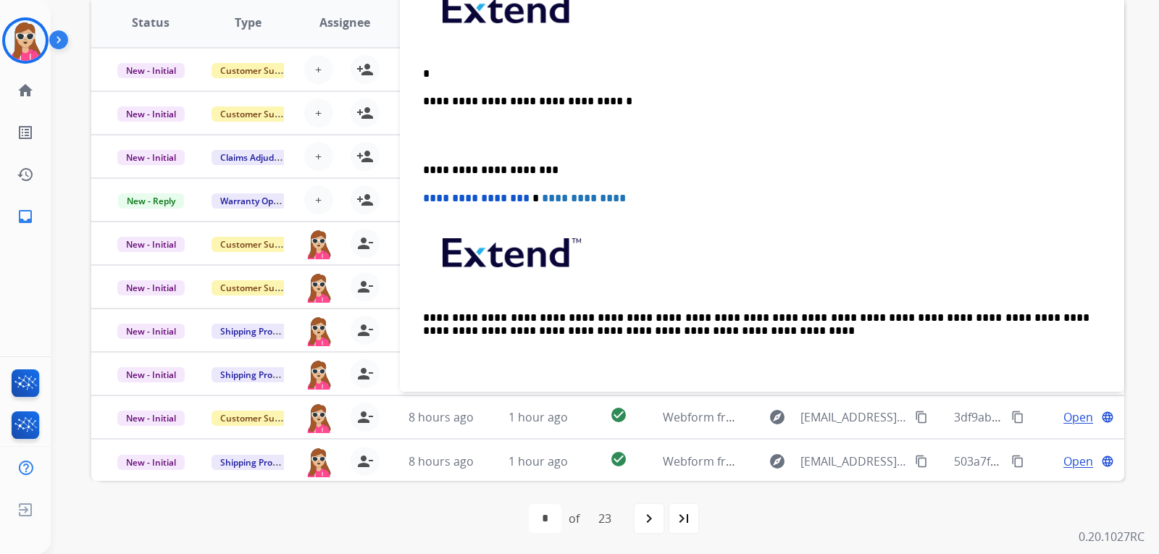 This screenshot has height=554, width=1159. Describe the element at coordinates (649, 519) in the screenshot. I see `mat-icon: navigate_next` at that location.